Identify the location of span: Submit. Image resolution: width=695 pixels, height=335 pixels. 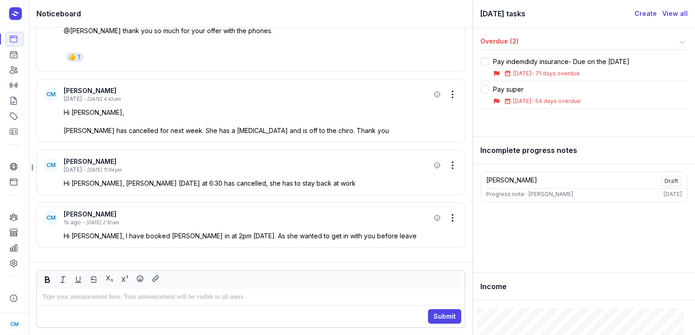
(444, 317).